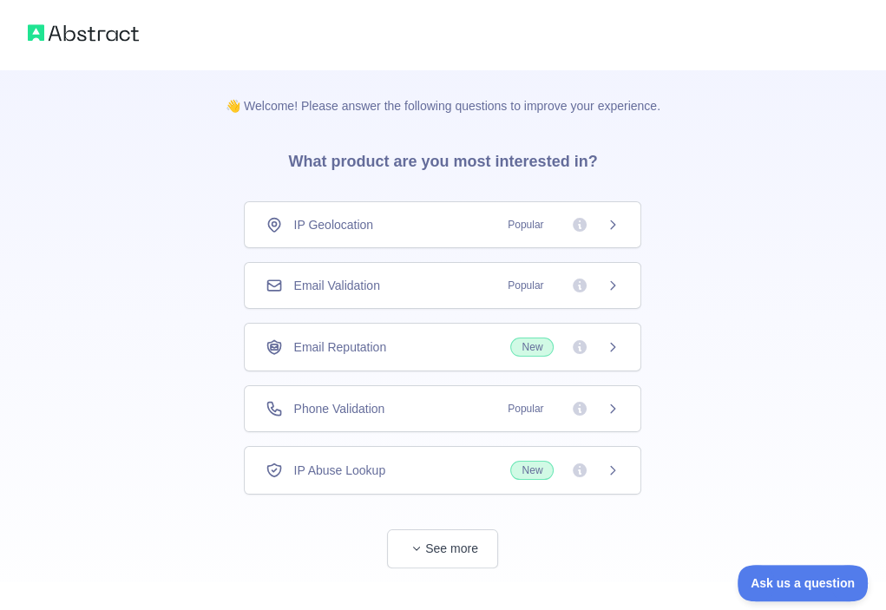  What do you see at coordinates (443, 158) in the screenshot?
I see `h3: What product are you most interested in?` at bounding box center [443, 158].